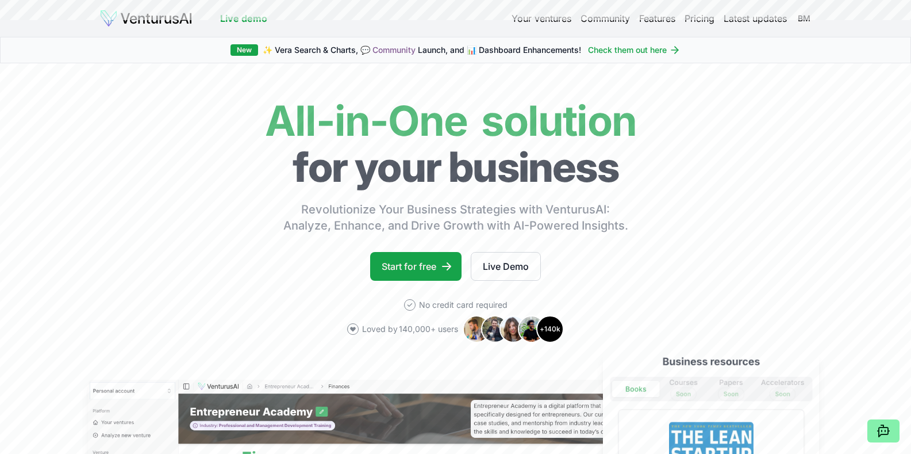 This screenshot has width=911, height=454. I want to click on button: BM, so click(804, 18).